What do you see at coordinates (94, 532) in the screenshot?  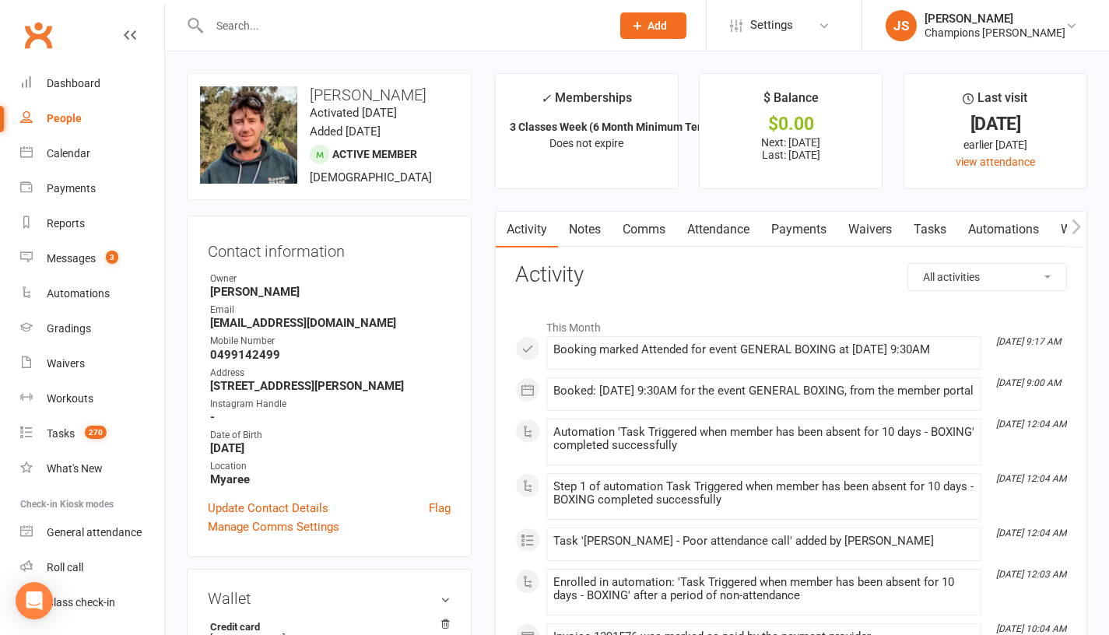 I see `div: General attendance` at bounding box center [94, 532].